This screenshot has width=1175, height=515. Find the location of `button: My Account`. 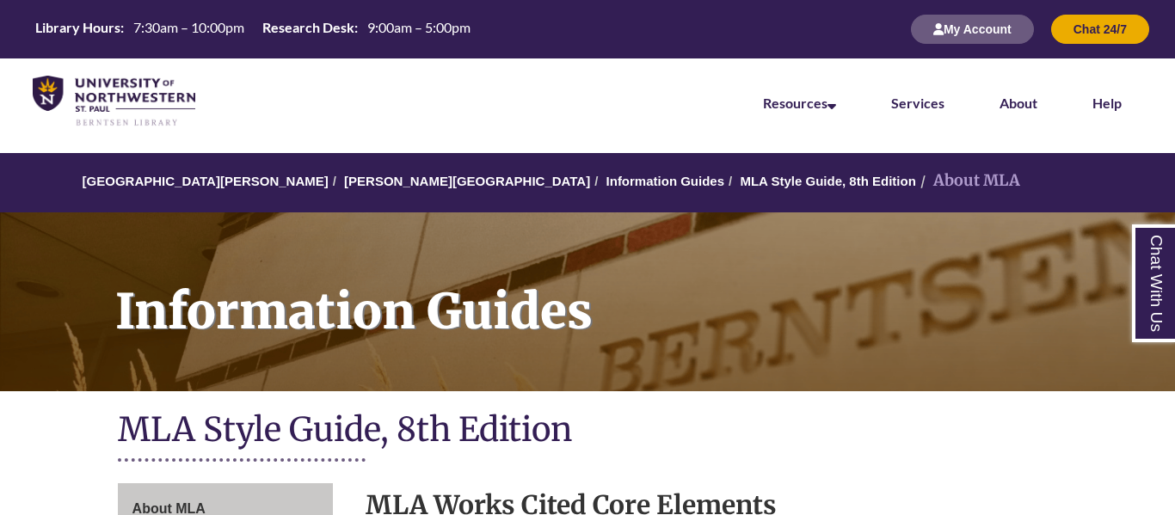

button: My Account is located at coordinates (972, 29).